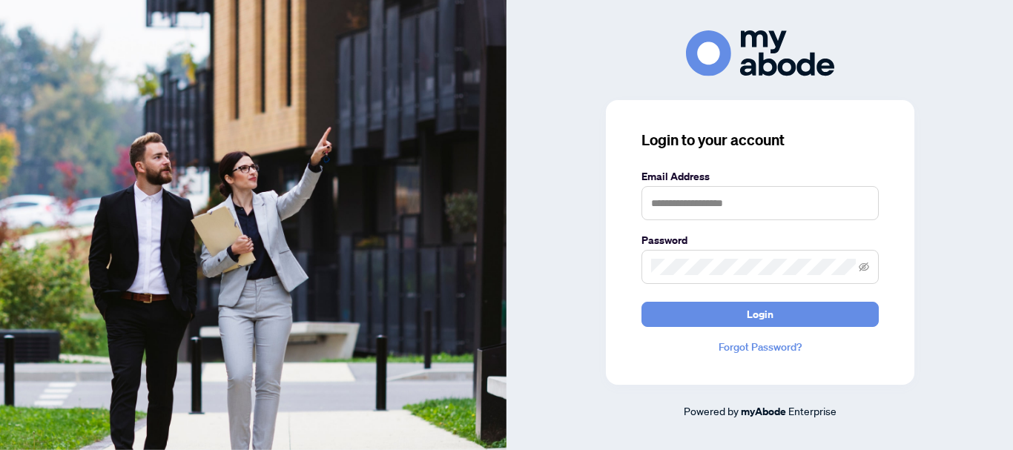 The image size is (1013, 450). Describe the element at coordinates (711, 411) in the screenshot. I see `span: Powered by` at that location.